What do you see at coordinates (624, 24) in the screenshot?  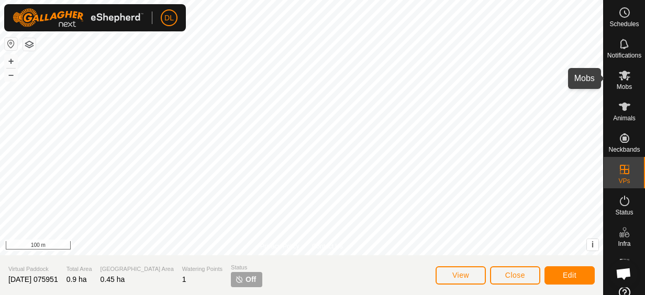 I see `span: Schedules` at bounding box center [624, 24].